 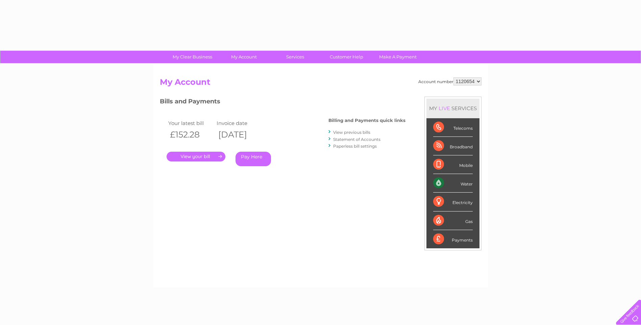 I want to click on a: My Account, so click(x=244, y=57).